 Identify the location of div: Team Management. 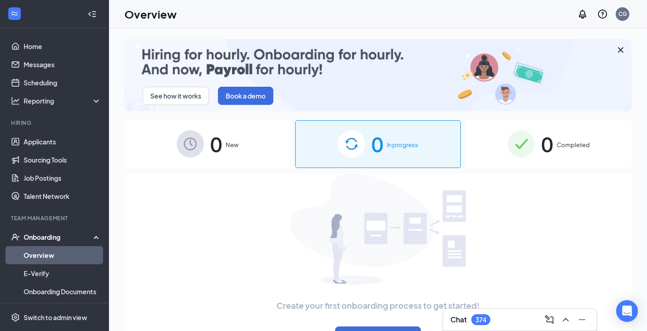
(55, 218).